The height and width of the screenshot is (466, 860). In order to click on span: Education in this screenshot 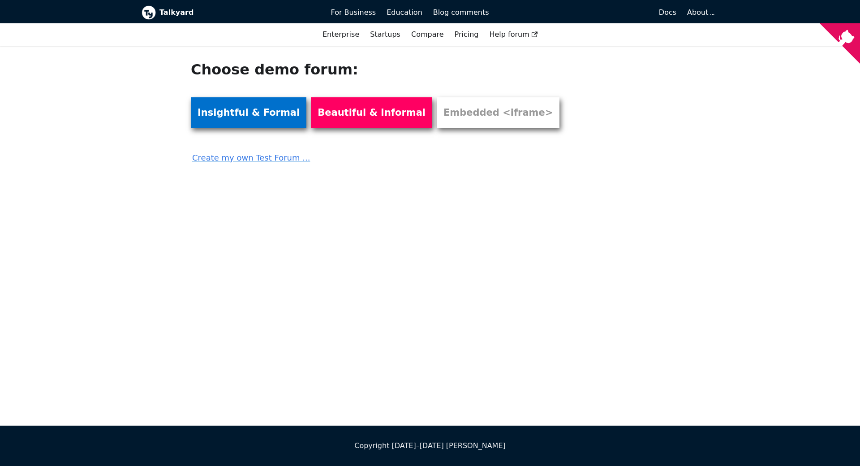, I will do `click(405, 12)`.